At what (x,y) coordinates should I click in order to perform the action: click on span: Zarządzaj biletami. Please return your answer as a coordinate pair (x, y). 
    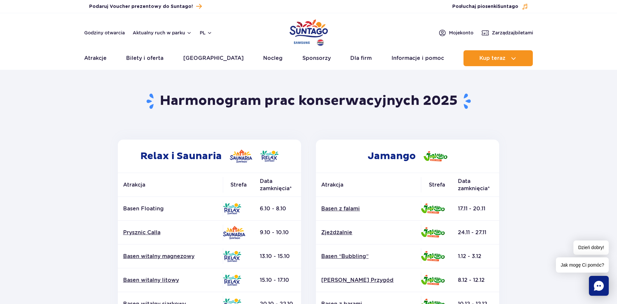
    Looking at the image, I should click on (513, 33).